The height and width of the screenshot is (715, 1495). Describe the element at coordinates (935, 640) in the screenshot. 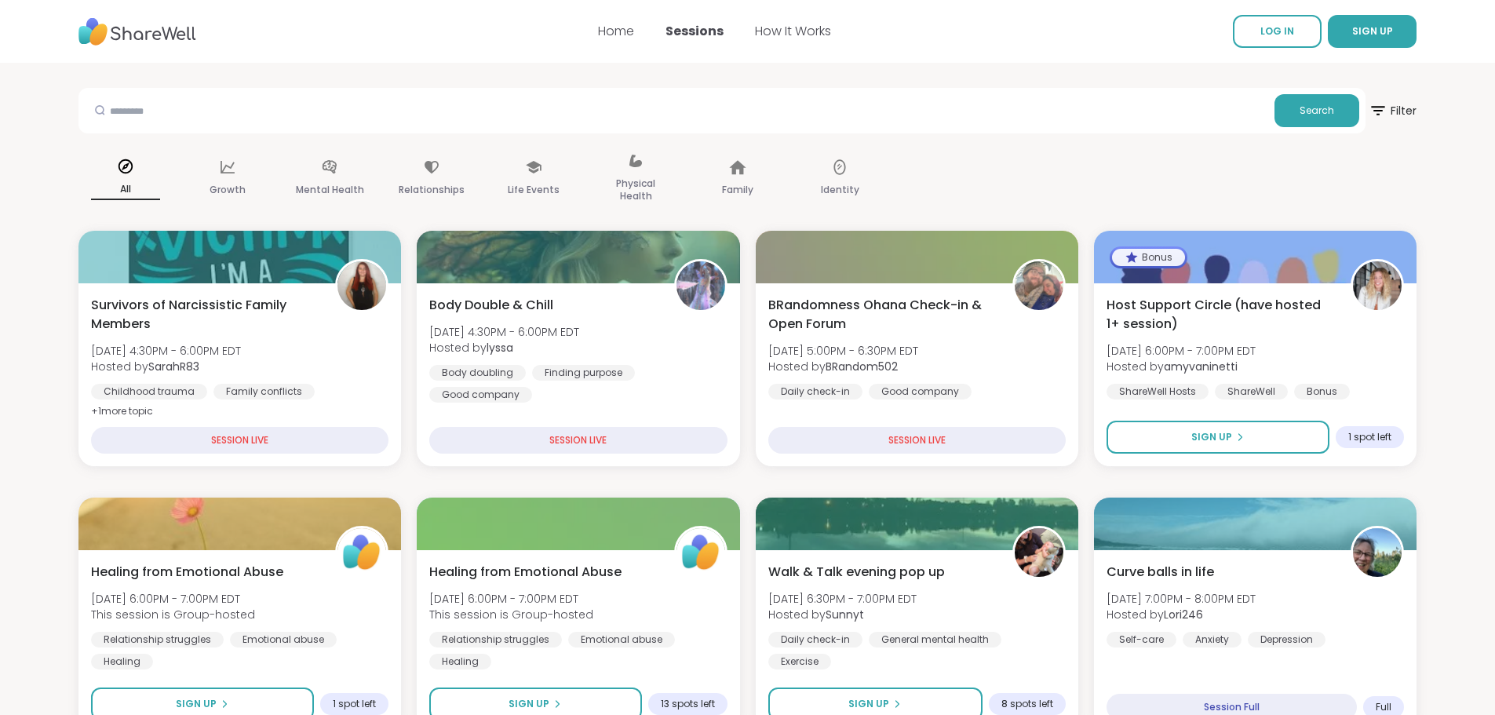

I see `div: General mental health` at that location.